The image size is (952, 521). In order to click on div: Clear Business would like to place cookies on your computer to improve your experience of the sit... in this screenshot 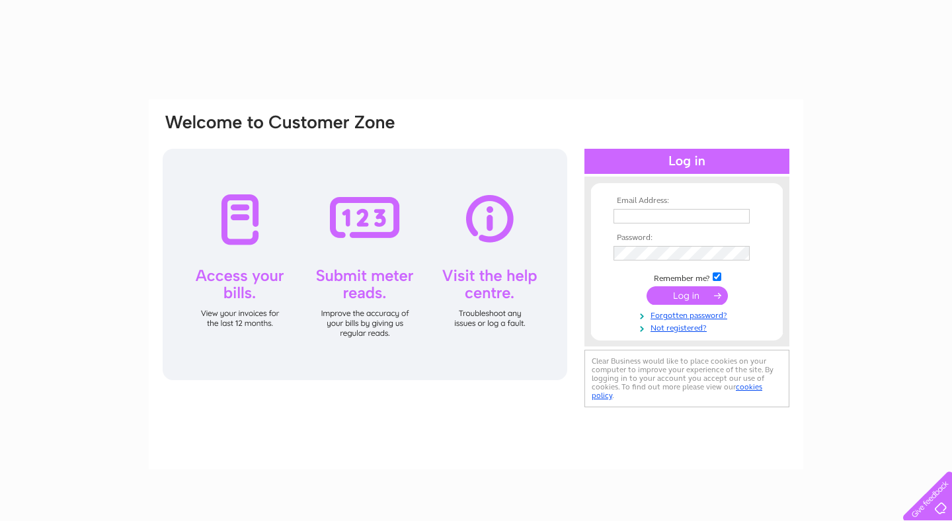, I will do `click(687, 378)`.